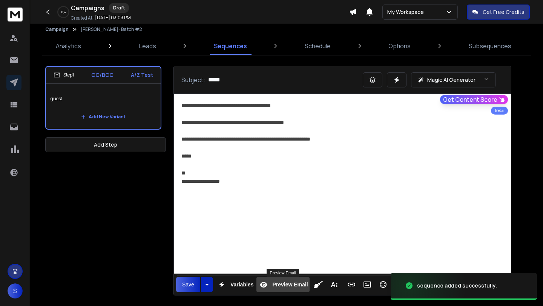  I want to click on button: More Text, so click(334, 285).